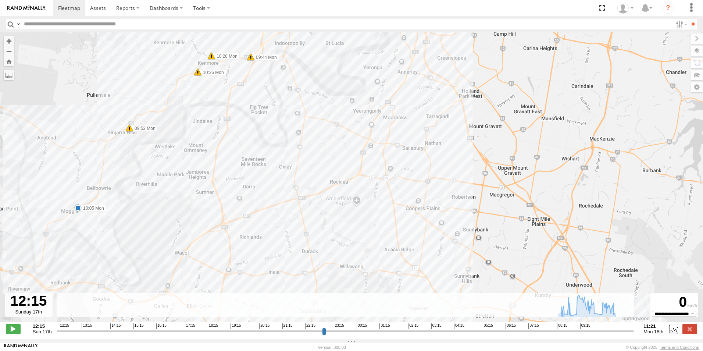  Describe the element at coordinates (265, 57) in the screenshot. I see `label: 09:44 Mon` at that location.